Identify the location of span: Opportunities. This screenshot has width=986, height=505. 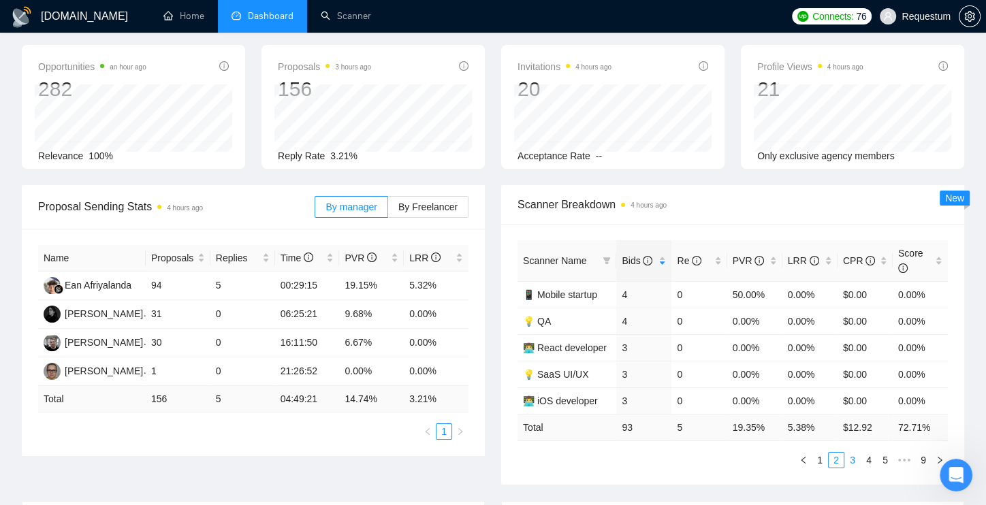
(92, 67).